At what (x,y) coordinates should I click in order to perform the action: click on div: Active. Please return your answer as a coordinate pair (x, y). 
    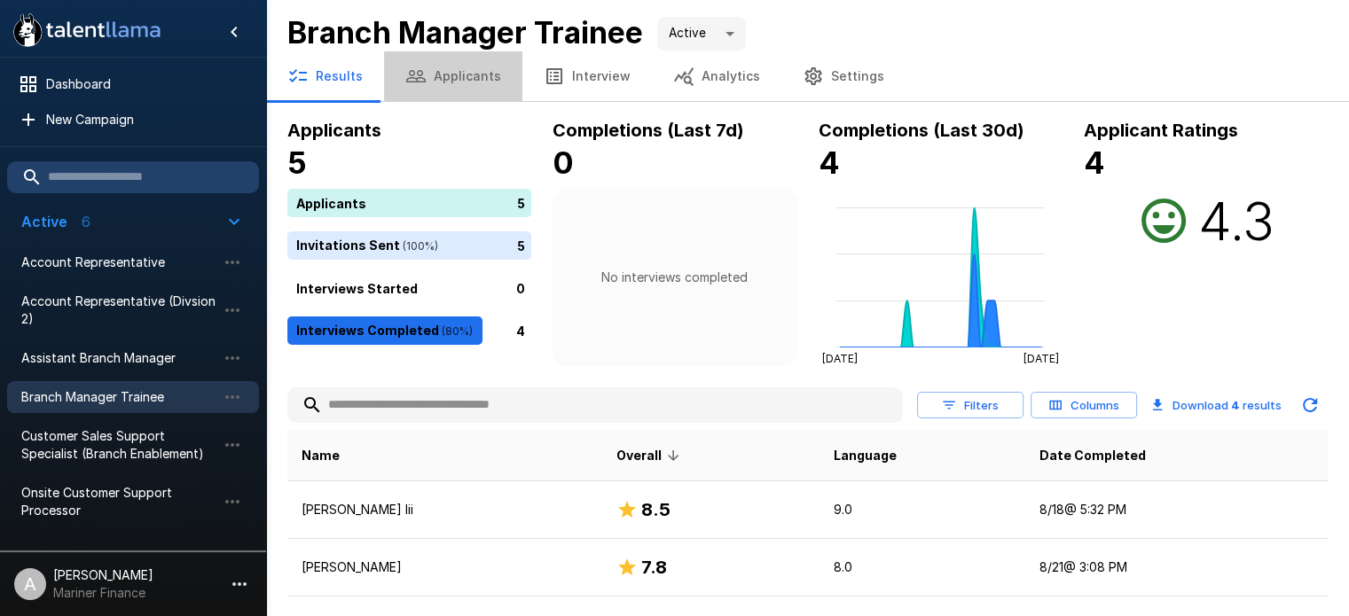
    Looking at the image, I should click on (701, 34).